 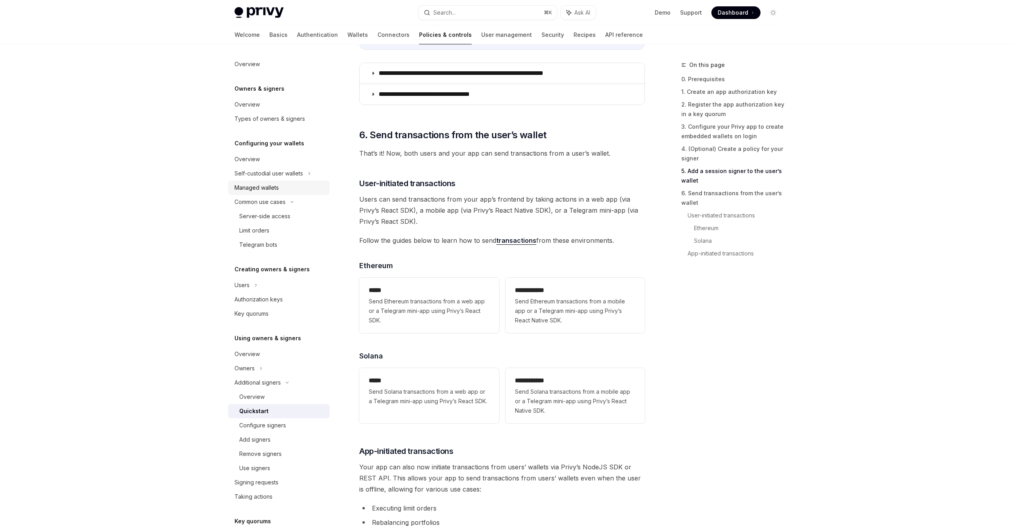 I want to click on li: Executing limit orders, so click(x=502, y=508).